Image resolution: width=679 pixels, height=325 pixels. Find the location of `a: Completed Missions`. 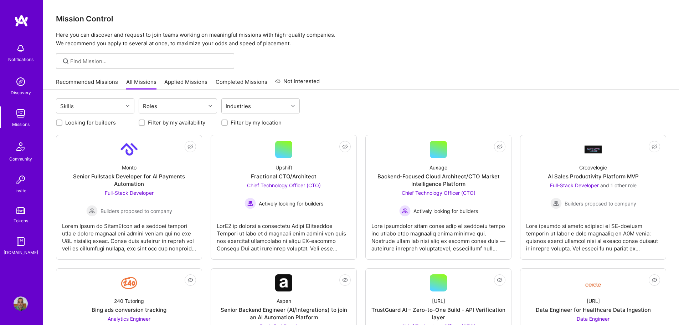

a: Completed Missions is located at coordinates (241, 84).